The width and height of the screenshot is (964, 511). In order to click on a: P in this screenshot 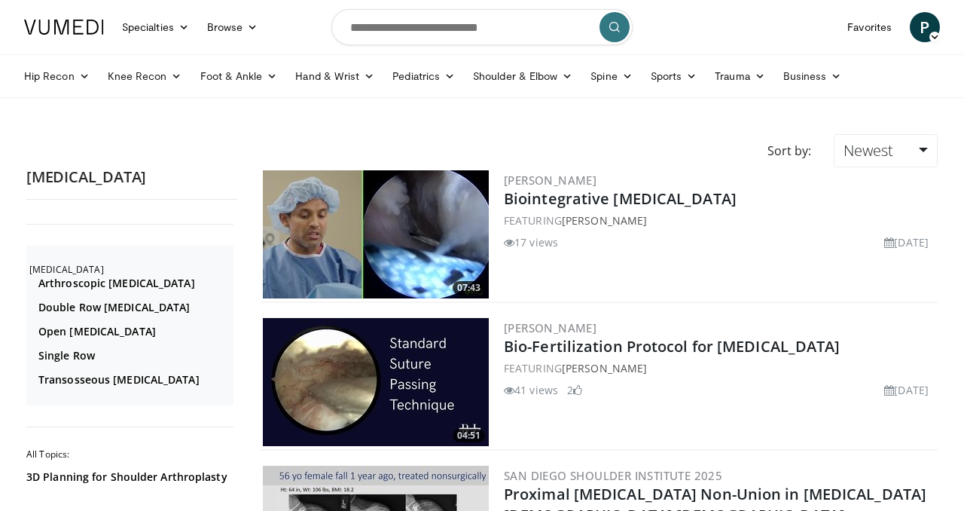, I will do `click(925, 27)`.